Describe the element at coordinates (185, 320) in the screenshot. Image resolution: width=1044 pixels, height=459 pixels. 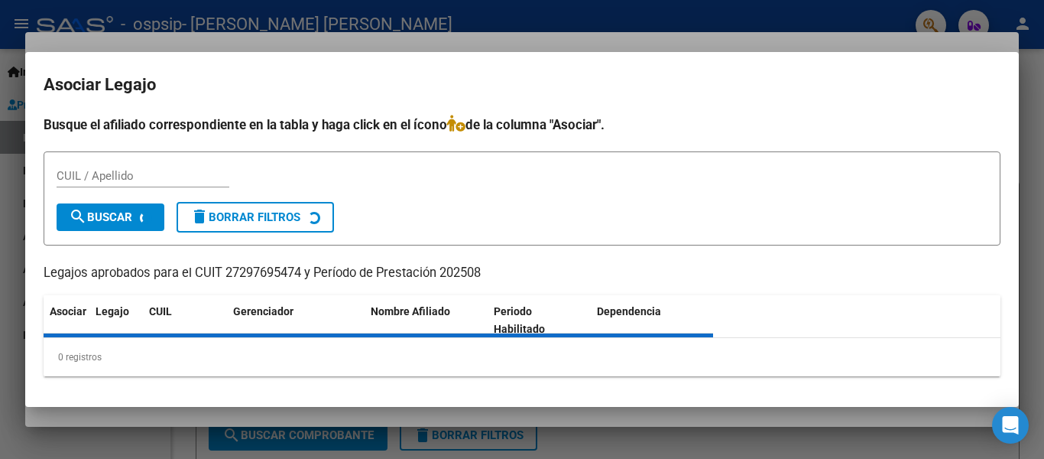
I see `datatable-header-cell: CUIL` at that location.